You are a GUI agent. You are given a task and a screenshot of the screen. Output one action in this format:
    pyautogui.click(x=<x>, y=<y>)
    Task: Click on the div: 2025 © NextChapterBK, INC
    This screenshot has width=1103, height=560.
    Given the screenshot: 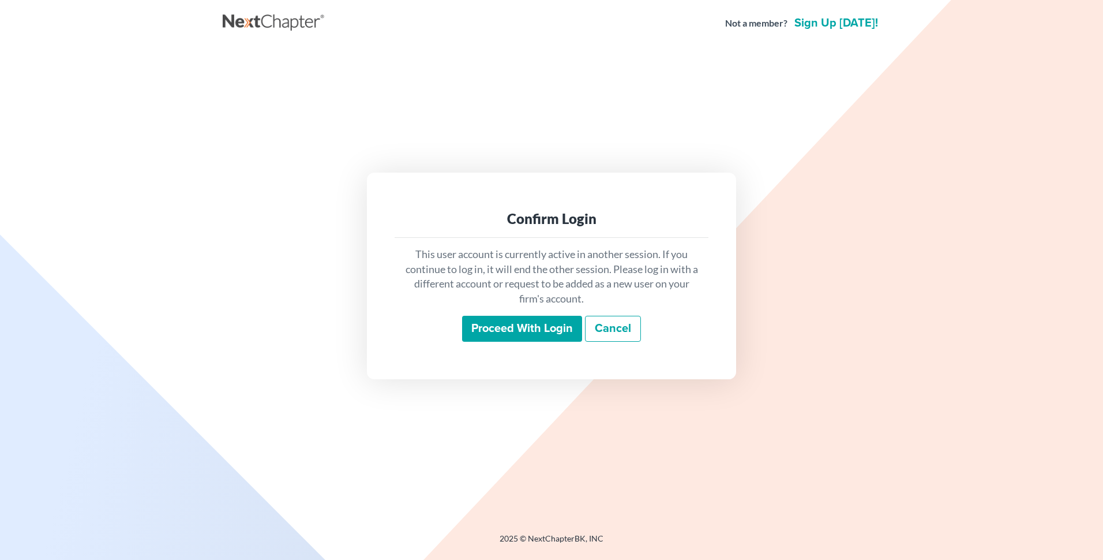 What is the action you would take?
    pyautogui.click(x=552, y=543)
    